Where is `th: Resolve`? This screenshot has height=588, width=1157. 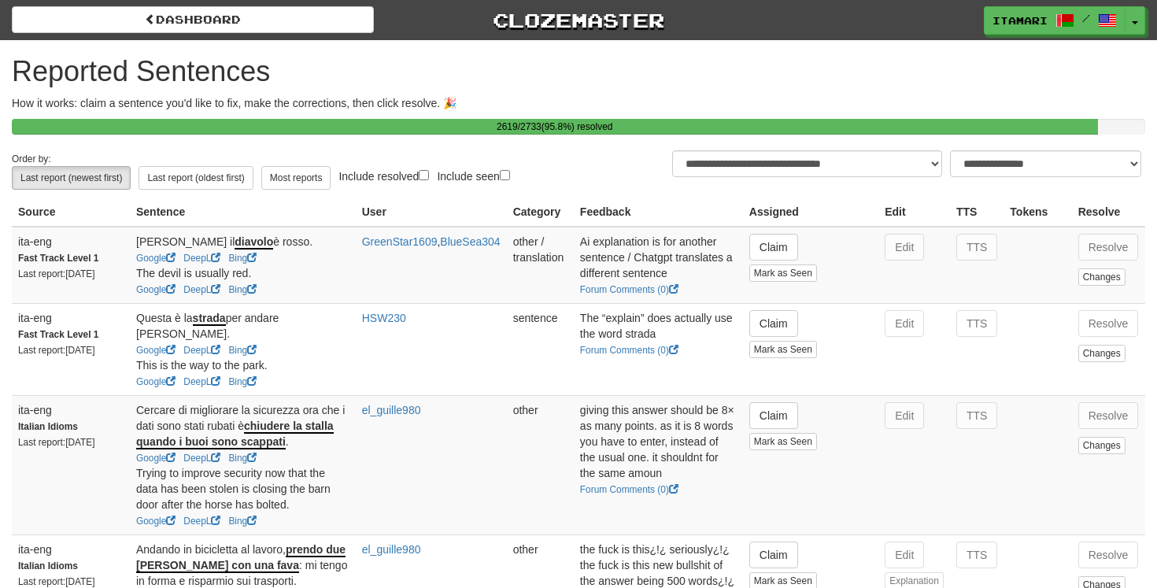
th: Resolve is located at coordinates (1108, 212).